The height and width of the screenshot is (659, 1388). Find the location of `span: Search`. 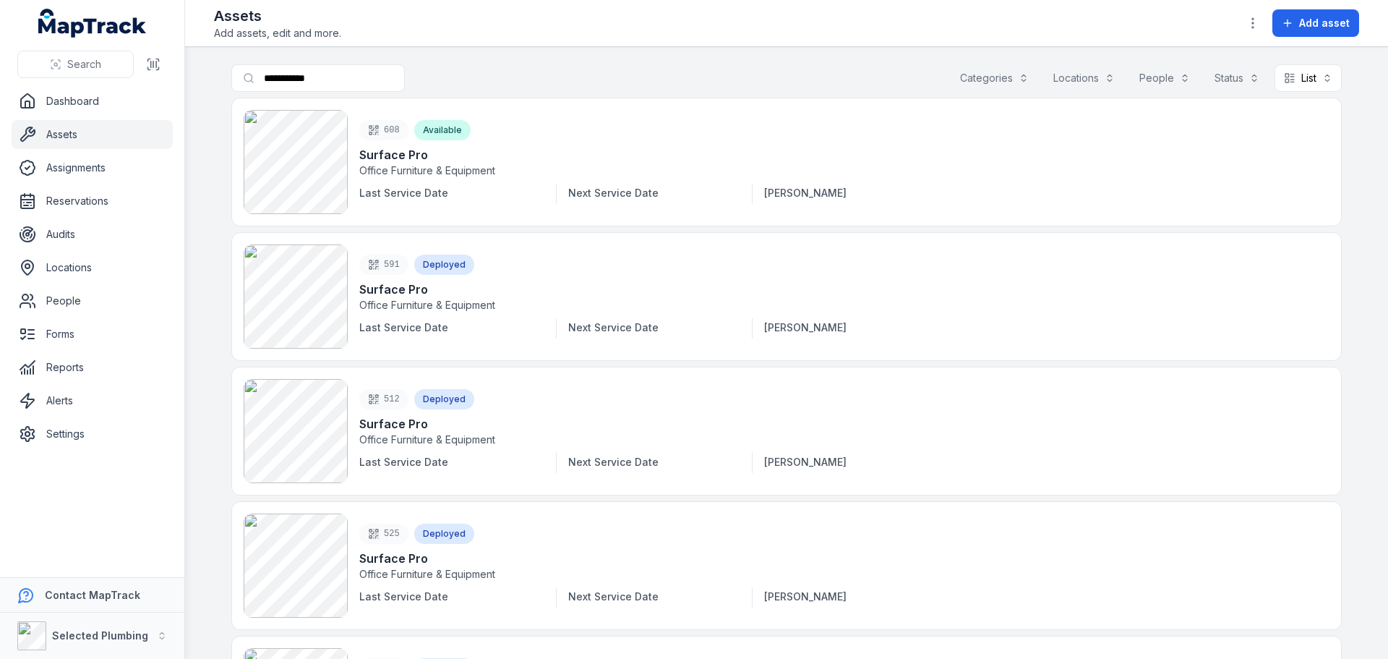

span: Search is located at coordinates (84, 64).